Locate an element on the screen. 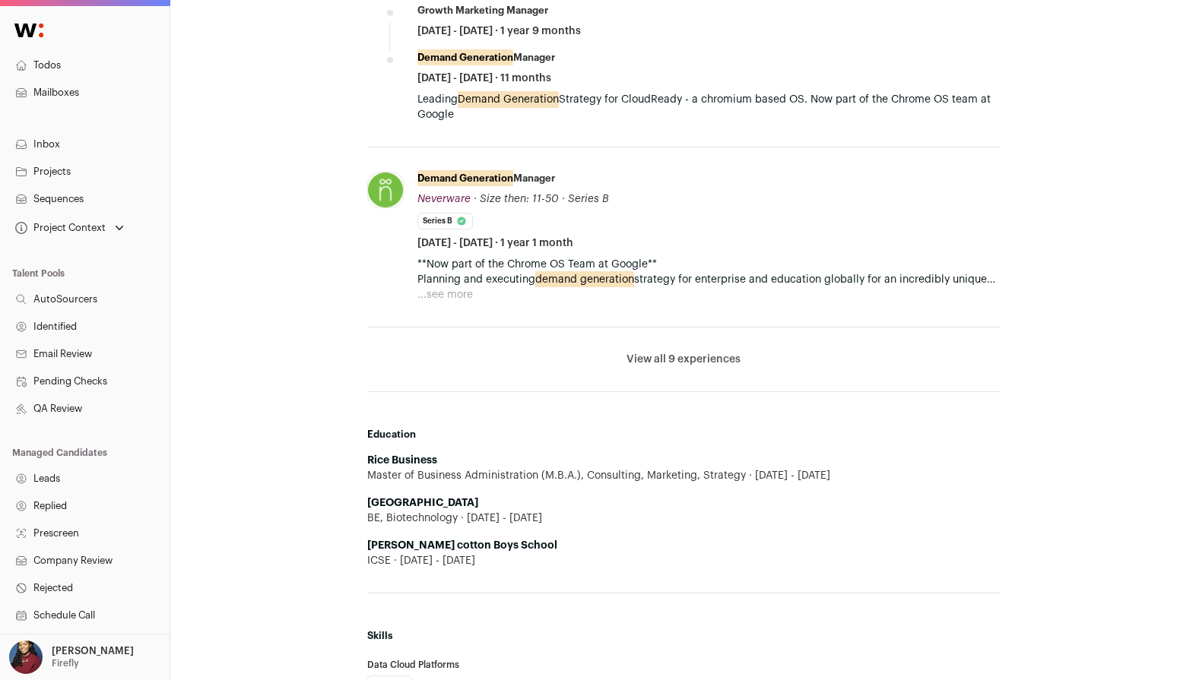 Image resolution: width=1196 pixels, height=680 pixels. p: Firefly is located at coordinates (65, 664).